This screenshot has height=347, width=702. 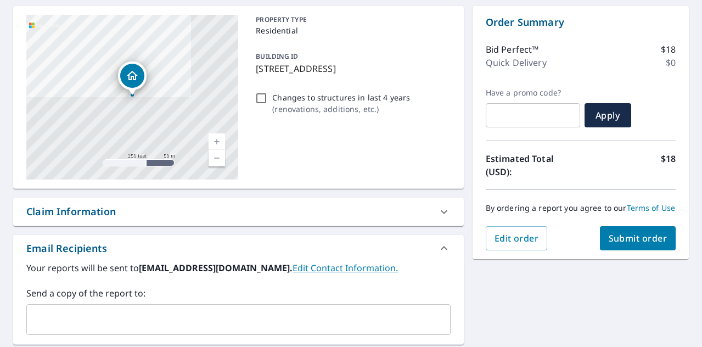 What do you see at coordinates (217, 142) in the screenshot?
I see `a: Current Level 17, Zoom In` at bounding box center [217, 142].